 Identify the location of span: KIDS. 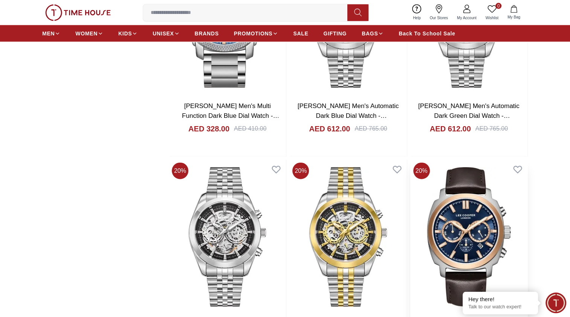
(125, 34).